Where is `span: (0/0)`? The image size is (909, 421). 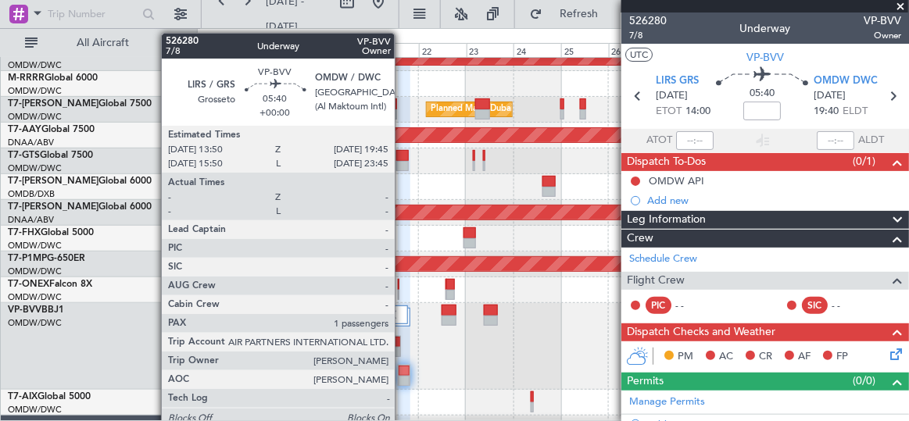 span: (0/0) is located at coordinates (864, 381).